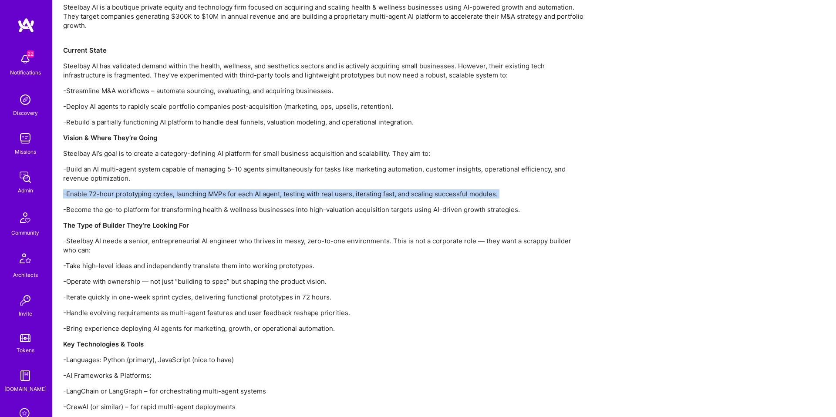 Image resolution: width=836 pixels, height=417 pixels. What do you see at coordinates (324, 122) in the screenshot?
I see `p: -Rebuild a partially functioning AI platform to handle deal funnels, valuation modeling, and oper...` at bounding box center [324, 122].